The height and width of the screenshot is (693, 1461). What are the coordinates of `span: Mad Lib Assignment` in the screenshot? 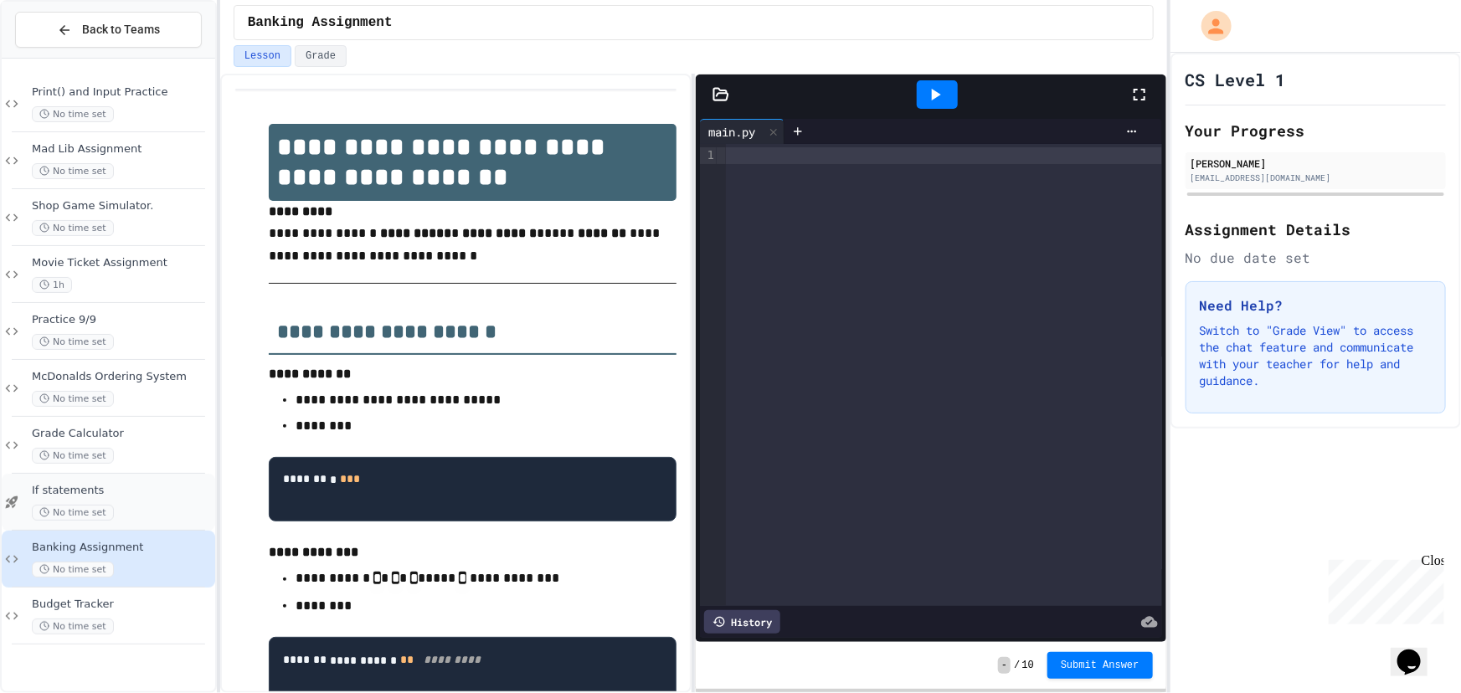 It's located at (121, 149).